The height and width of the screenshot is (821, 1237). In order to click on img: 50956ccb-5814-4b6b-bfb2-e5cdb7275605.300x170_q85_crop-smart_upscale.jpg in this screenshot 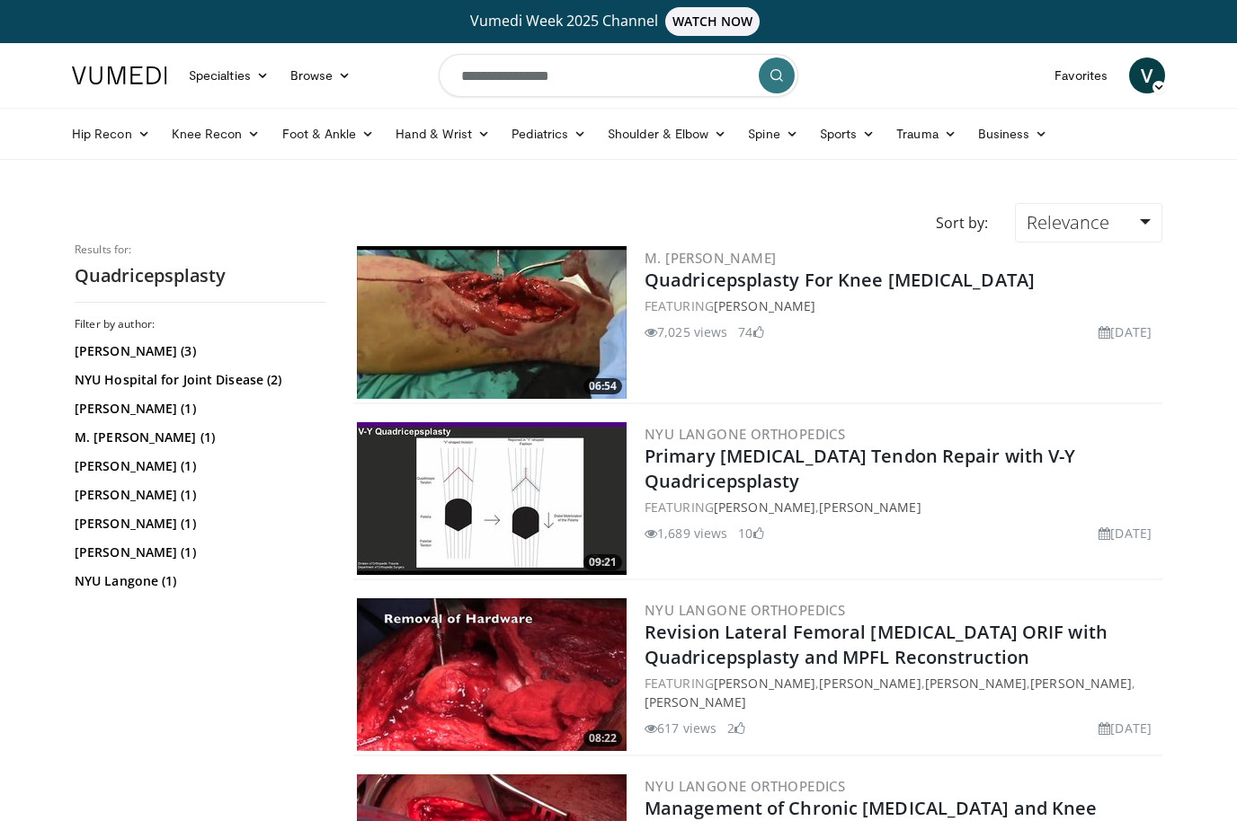, I will do `click(492, 323)`.